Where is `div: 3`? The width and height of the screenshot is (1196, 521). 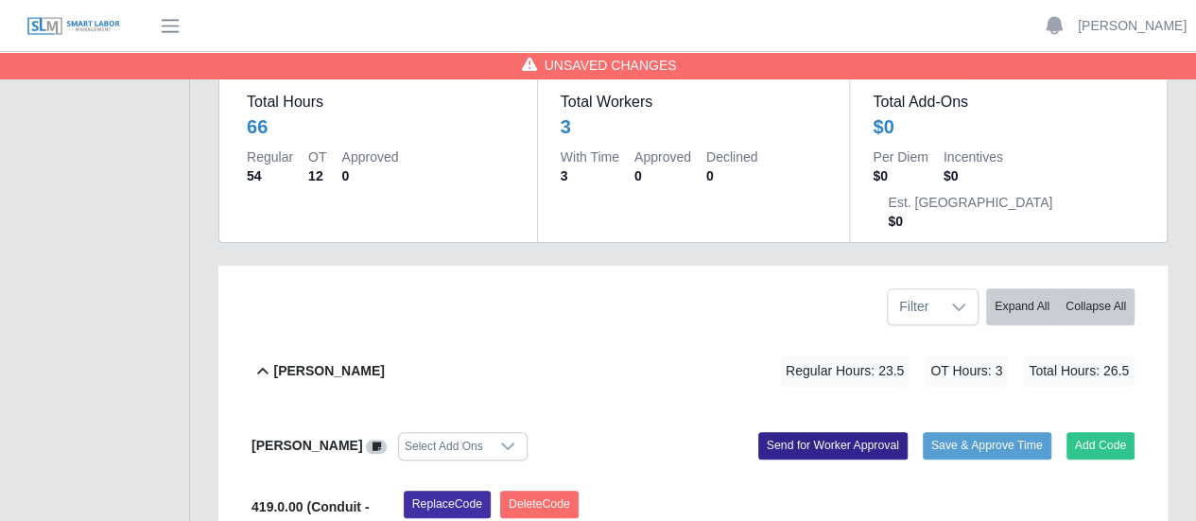
div: 3 is located at coordinates (565, 127).